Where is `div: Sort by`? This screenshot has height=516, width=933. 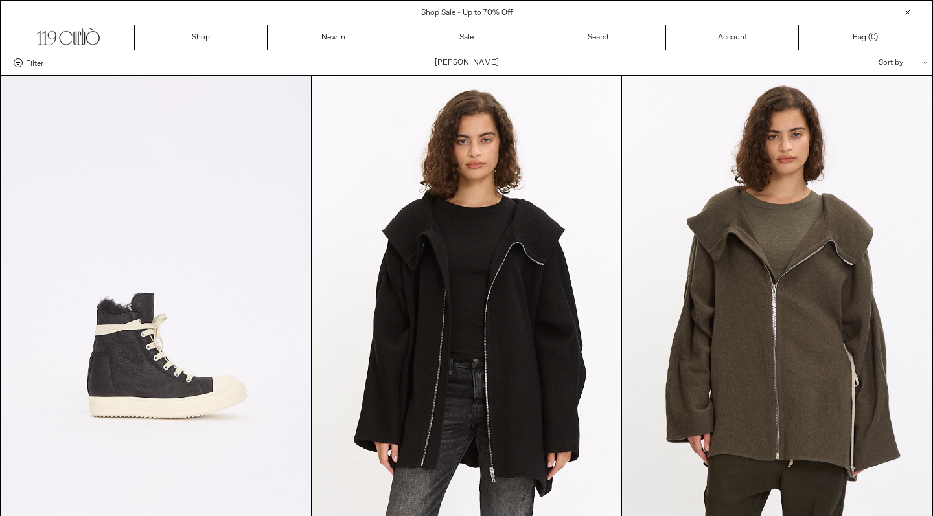 div: Sort by is located at coordinates (861, 63).